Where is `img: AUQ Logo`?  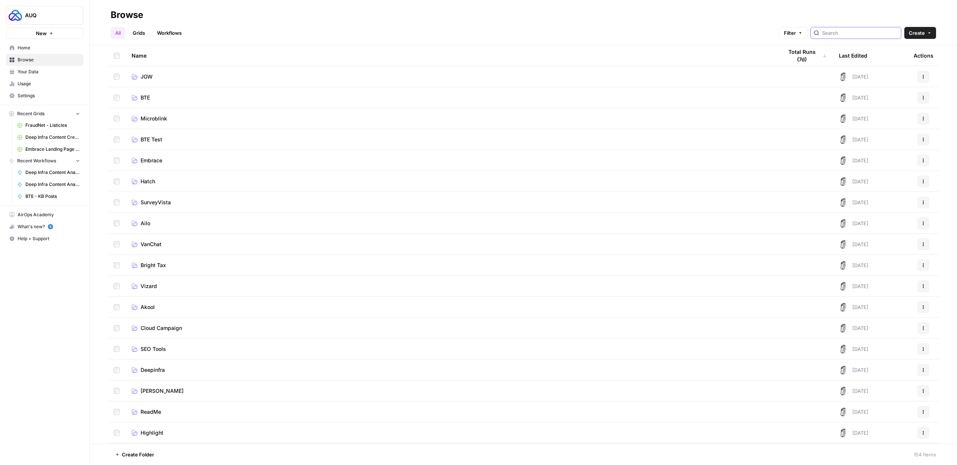 img: AUQ Logo is located at coordinates (15, 15).